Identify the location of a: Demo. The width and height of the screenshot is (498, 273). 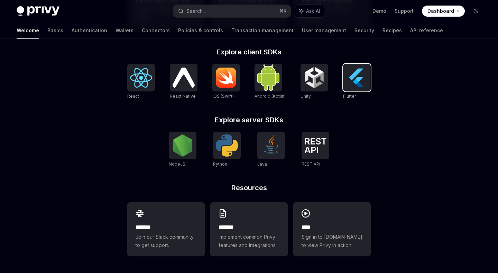
(379, 11).